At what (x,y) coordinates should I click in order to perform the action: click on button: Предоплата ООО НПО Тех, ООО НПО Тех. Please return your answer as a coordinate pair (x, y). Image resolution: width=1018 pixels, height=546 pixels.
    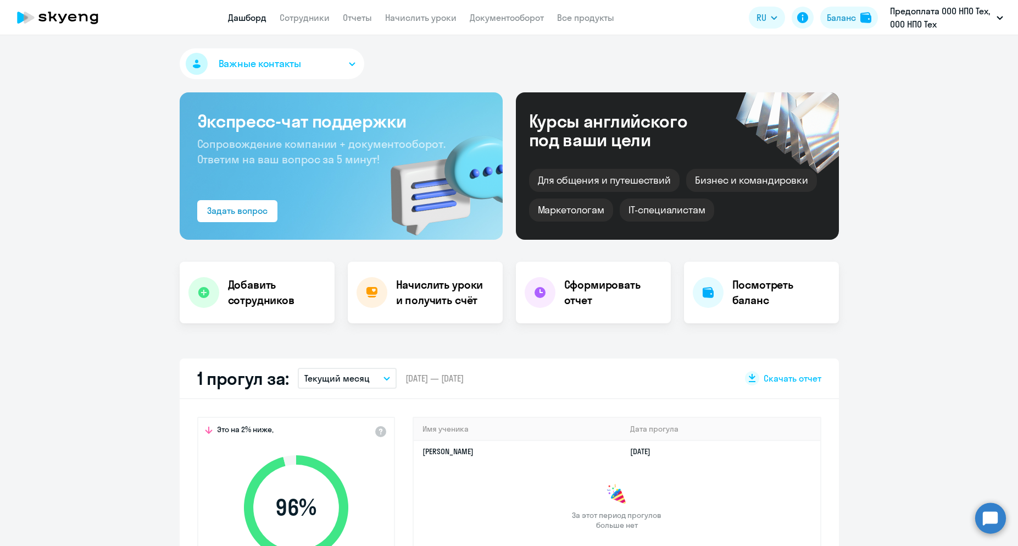
    Looking at the image, I should click on (947, 18).